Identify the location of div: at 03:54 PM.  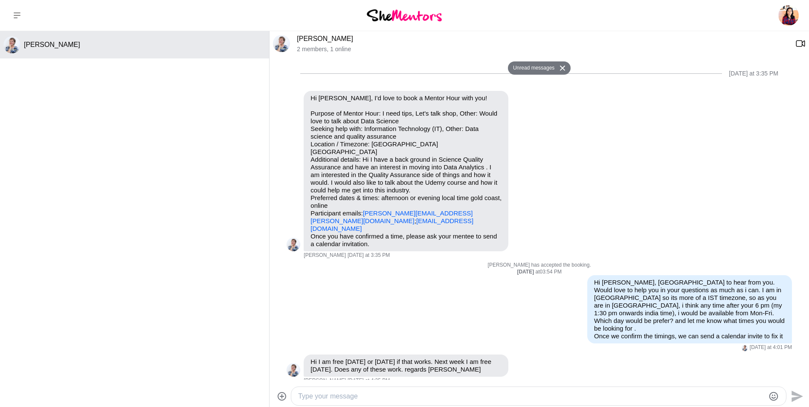
(539, 272).